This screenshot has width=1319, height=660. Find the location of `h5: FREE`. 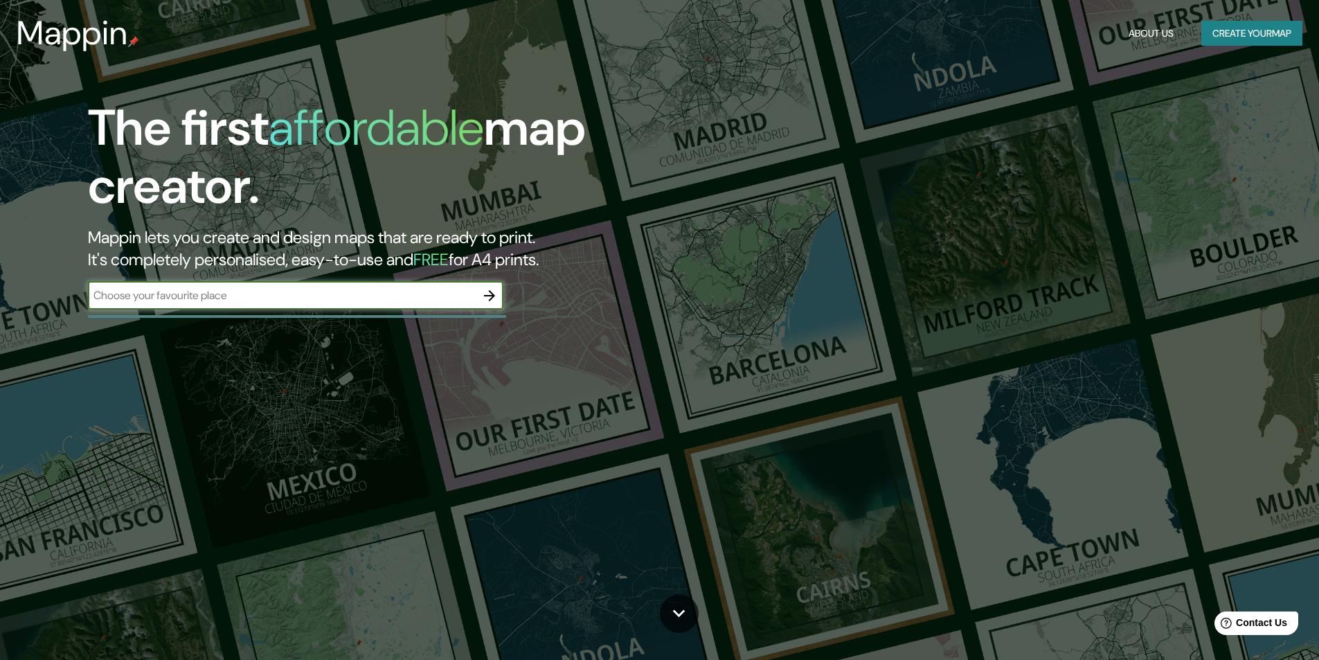

h5: FREE is located at coordinates (431, 259).